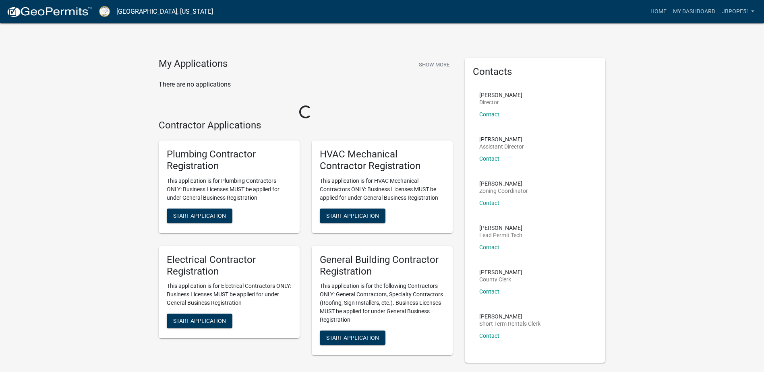 This screenshot has height=372, width=764. I want to click on wm-workflow-list-section: Contractor Applications, so click(306, 241).